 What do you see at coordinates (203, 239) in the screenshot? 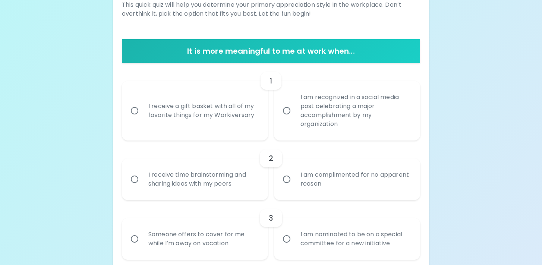
I see `div: Someone offers to cover for me while I’m away on vacation` at bounding box center [203, 239].